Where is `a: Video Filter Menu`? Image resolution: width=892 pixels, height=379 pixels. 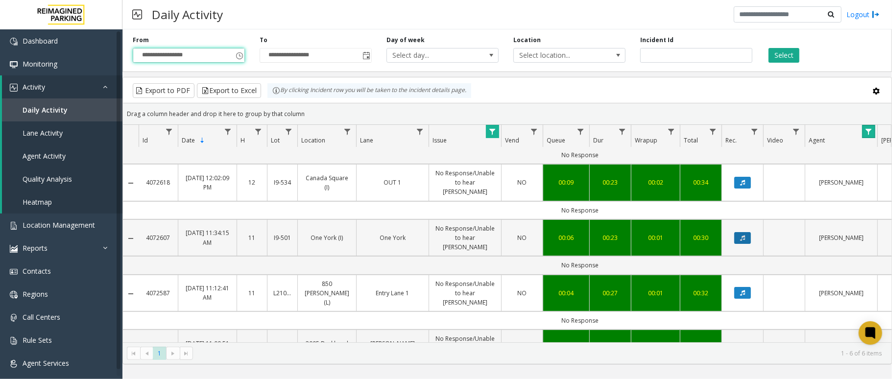 a: Video Filter Menu is located at coordinates (796, 131).